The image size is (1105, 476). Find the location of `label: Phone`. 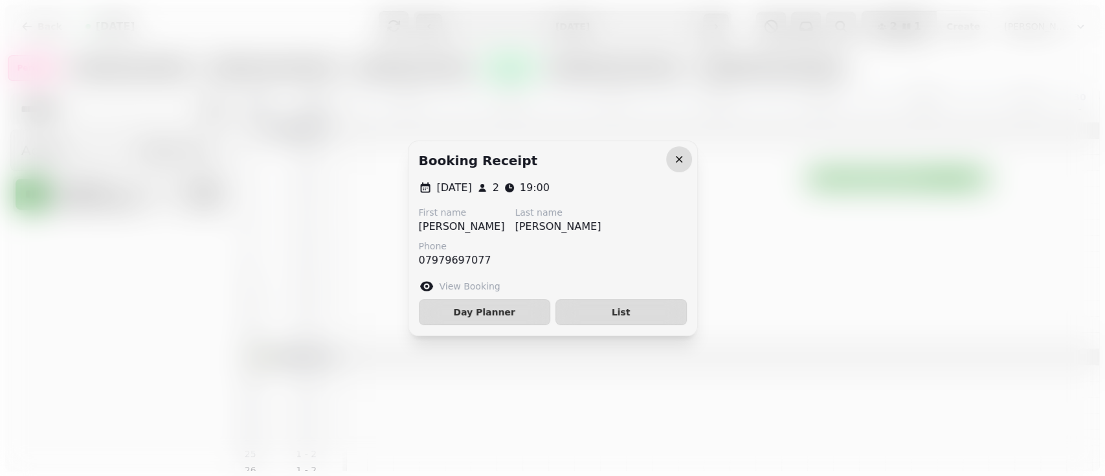

label: Phone is located at coordinates (455, 246).